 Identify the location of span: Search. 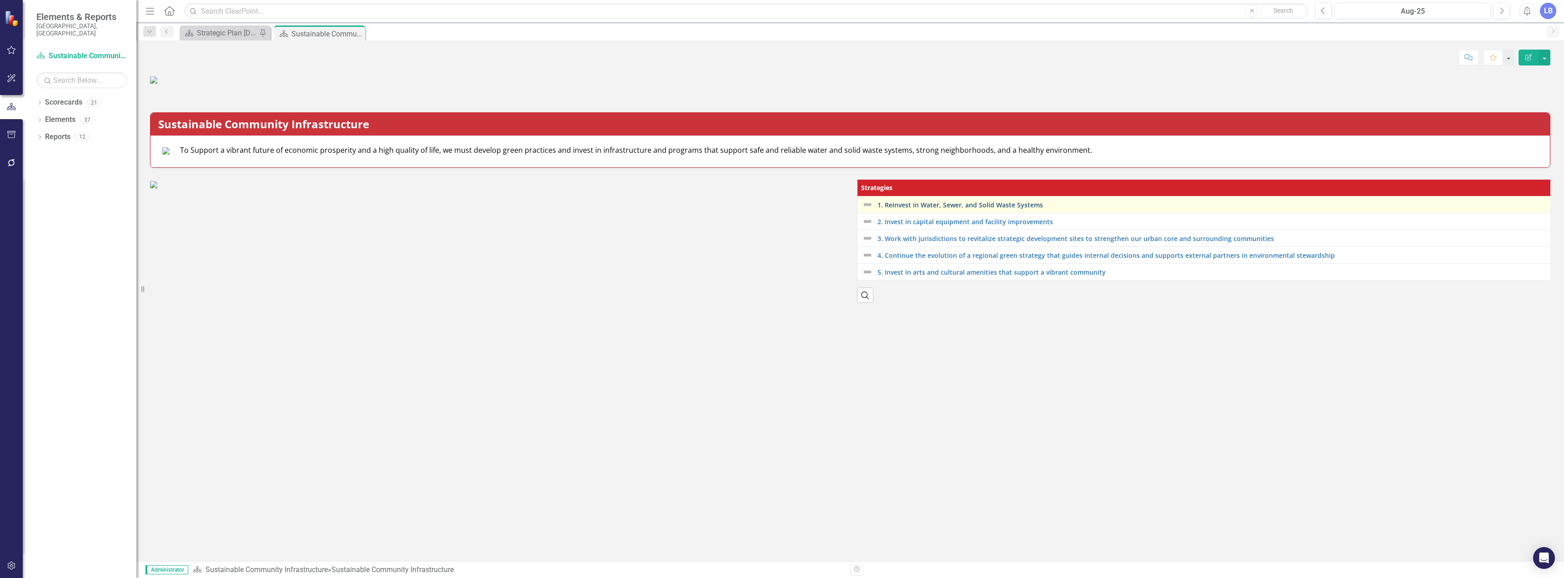
(1283, 10).